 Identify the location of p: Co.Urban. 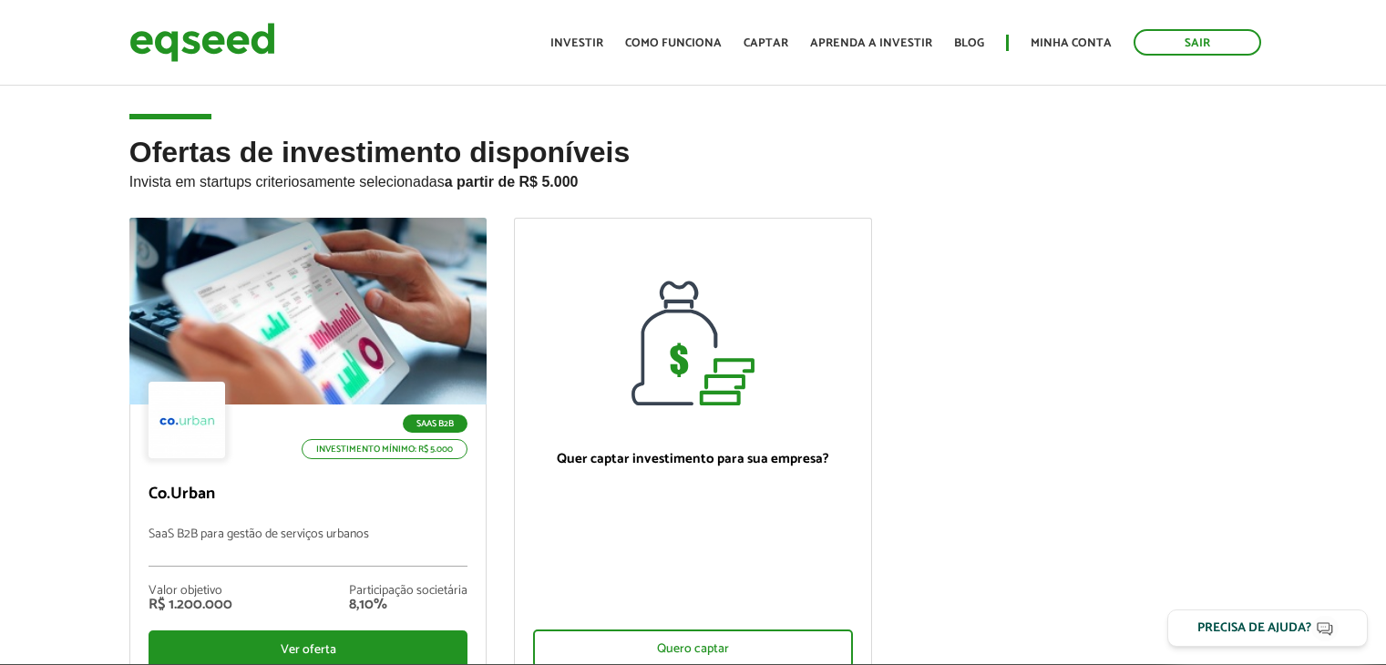
(308, 495).